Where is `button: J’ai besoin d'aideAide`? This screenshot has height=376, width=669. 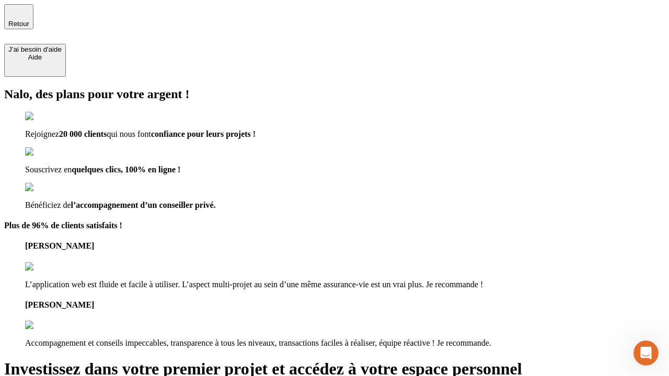 button: J’ai besoin d'aideAide is located at coordinates (35, 60).